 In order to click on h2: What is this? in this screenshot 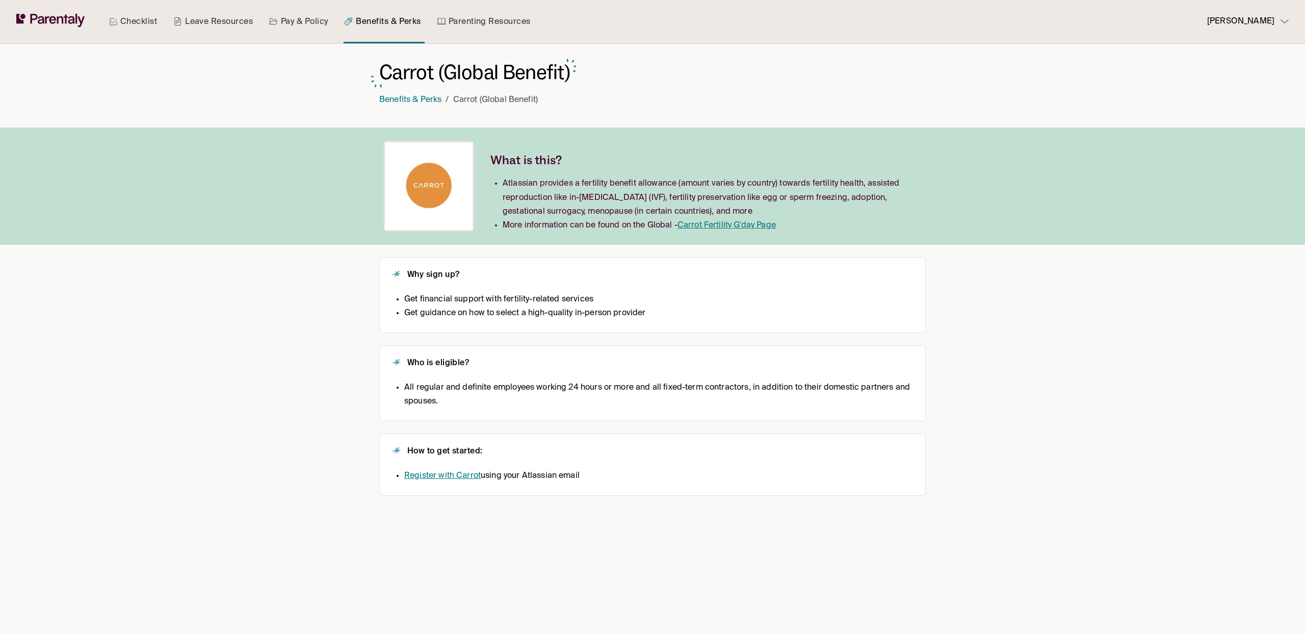, I will do `click(706, 160)`.